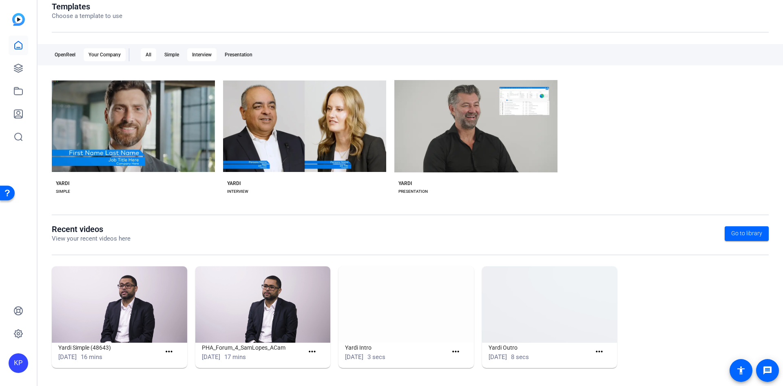 The width and height of the screenshot is (783, 386). What do you see at coordinates (120, 304) in the screenshot?
I see `img: Yardi Simple (48643)` at bounding box center [120, 304].